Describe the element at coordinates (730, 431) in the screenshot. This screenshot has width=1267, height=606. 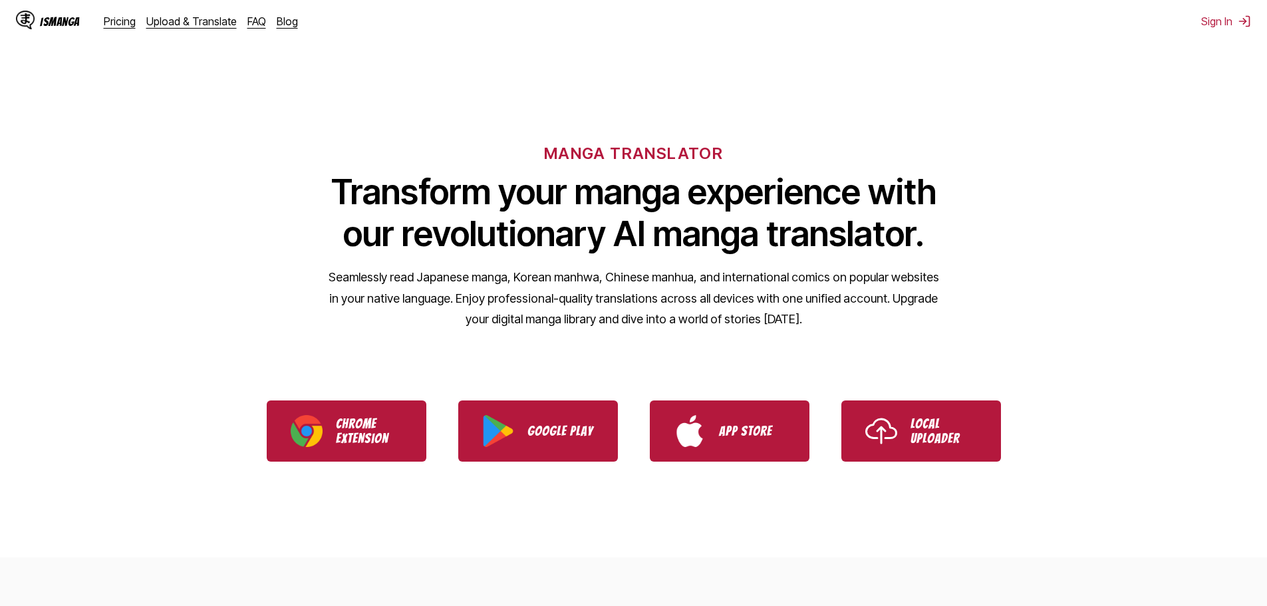
I see `a: Download IsManga from App Store` at that location.